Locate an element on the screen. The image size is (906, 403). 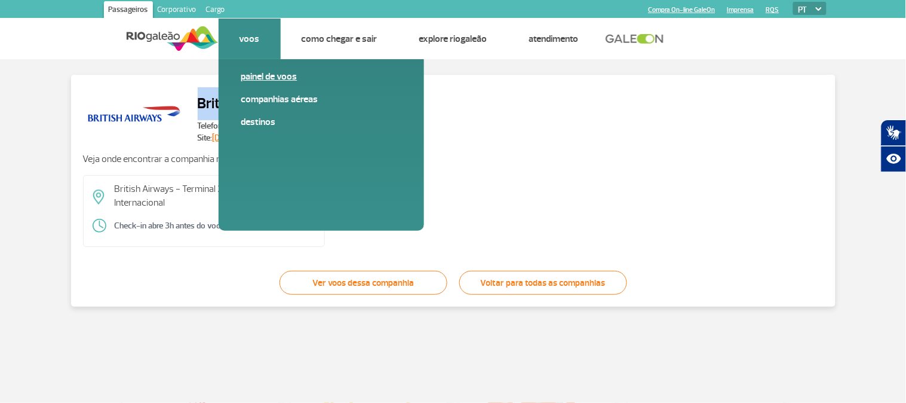
a: Atendimento is located at coordinates (554, 39).